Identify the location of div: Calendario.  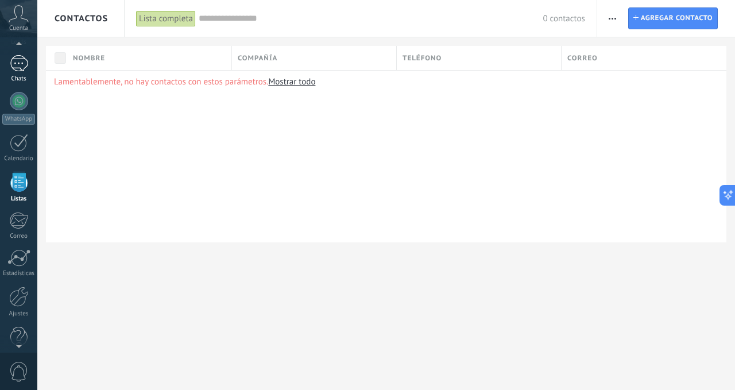
(19, 159).